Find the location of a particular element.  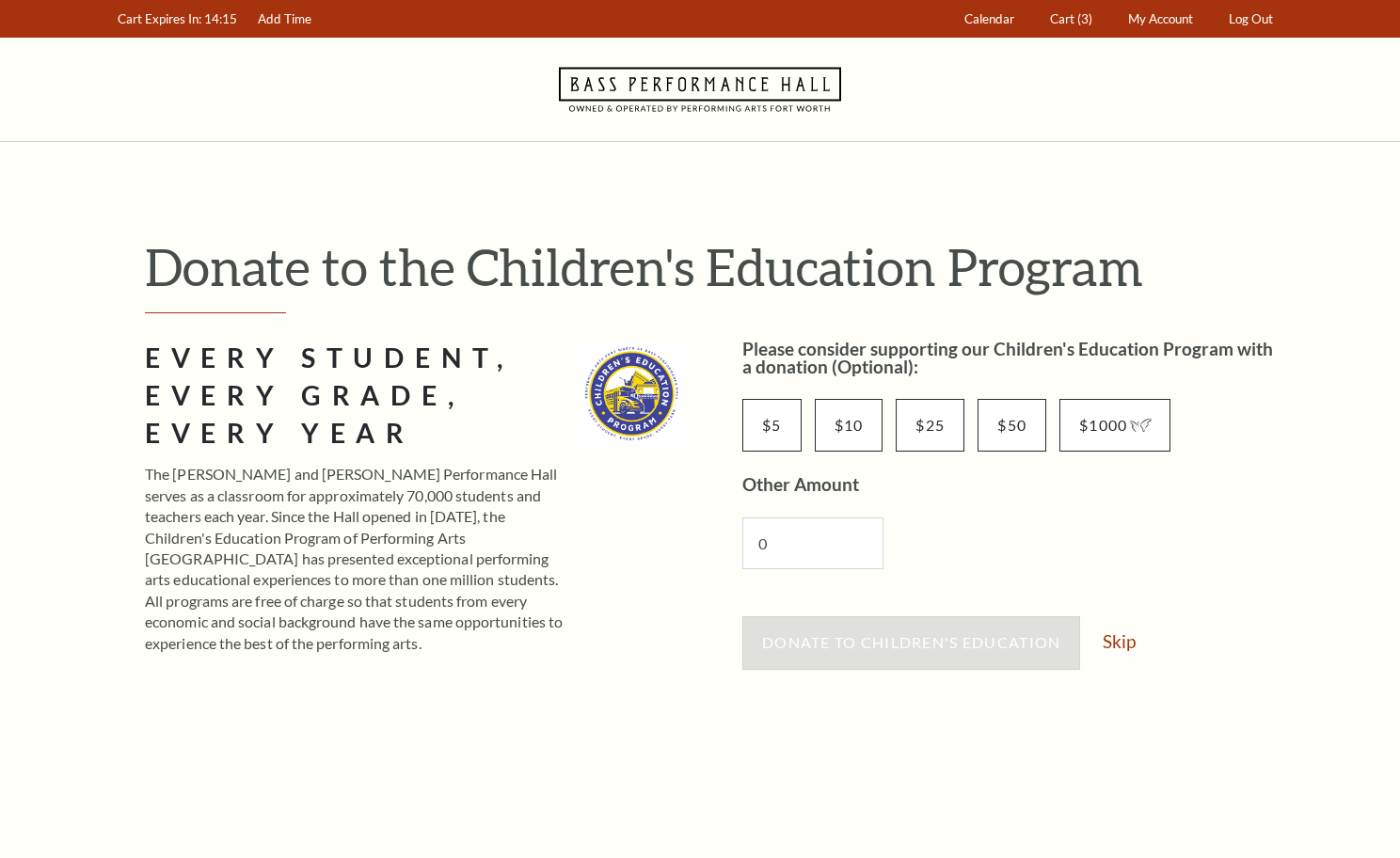

span: (3) is located at coordinates (1085, 19).